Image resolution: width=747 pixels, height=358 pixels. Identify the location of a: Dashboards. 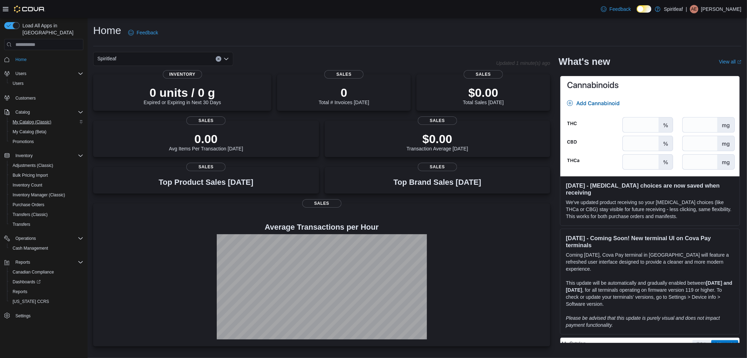
(27, 282).